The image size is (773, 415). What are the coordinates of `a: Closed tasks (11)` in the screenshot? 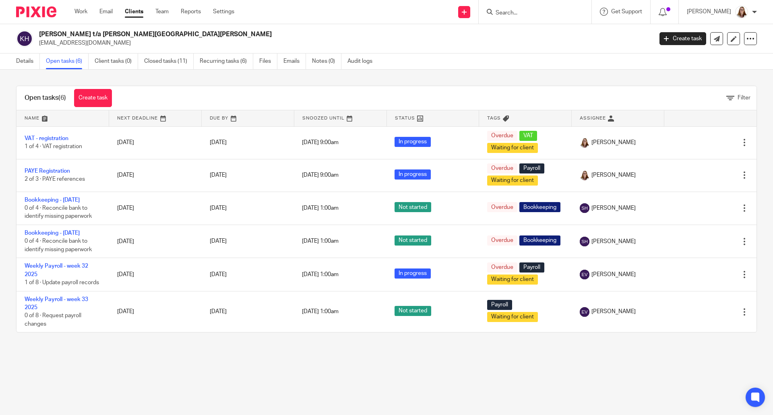 It's located at (169, 61).